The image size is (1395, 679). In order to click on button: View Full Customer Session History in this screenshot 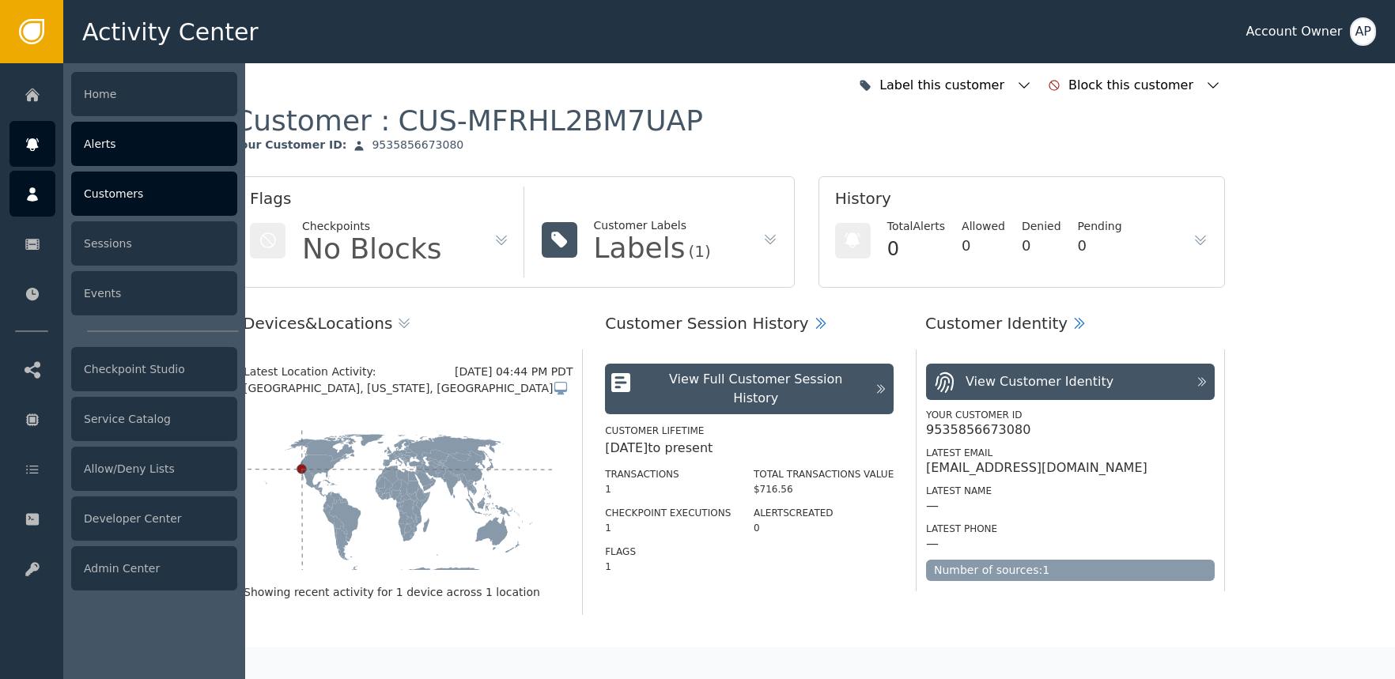, I will do `click(749, 389)`.